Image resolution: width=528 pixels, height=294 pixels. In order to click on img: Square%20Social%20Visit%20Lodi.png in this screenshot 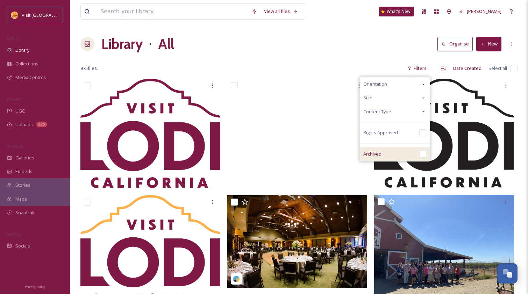, I will do `click(15, 15)`.